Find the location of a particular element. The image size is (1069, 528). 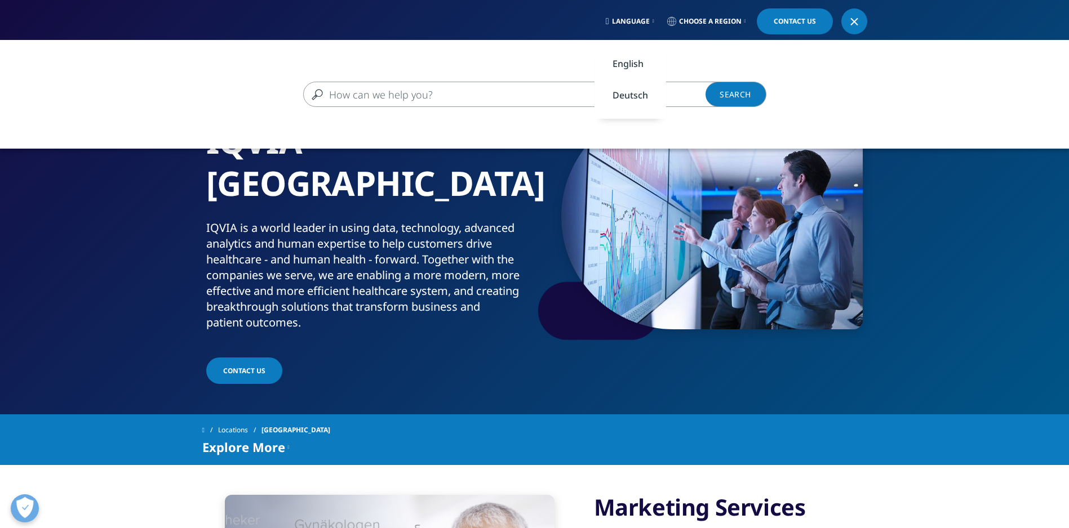

nav: Primary is located at coordinates (582, 66).